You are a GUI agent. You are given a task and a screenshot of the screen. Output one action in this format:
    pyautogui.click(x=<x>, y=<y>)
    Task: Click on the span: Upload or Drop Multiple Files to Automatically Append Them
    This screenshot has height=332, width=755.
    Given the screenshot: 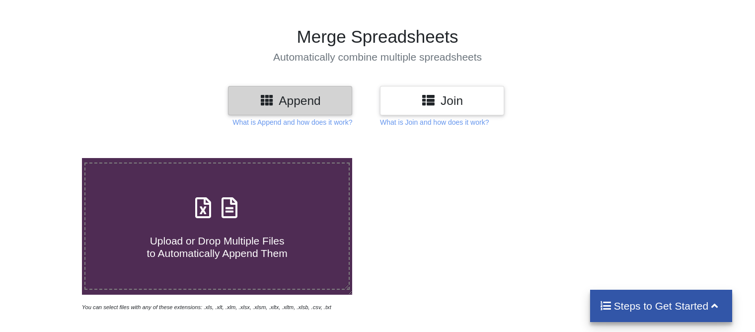 What is the action you would take?
    pyautogui.click(x=217, y=247)
    